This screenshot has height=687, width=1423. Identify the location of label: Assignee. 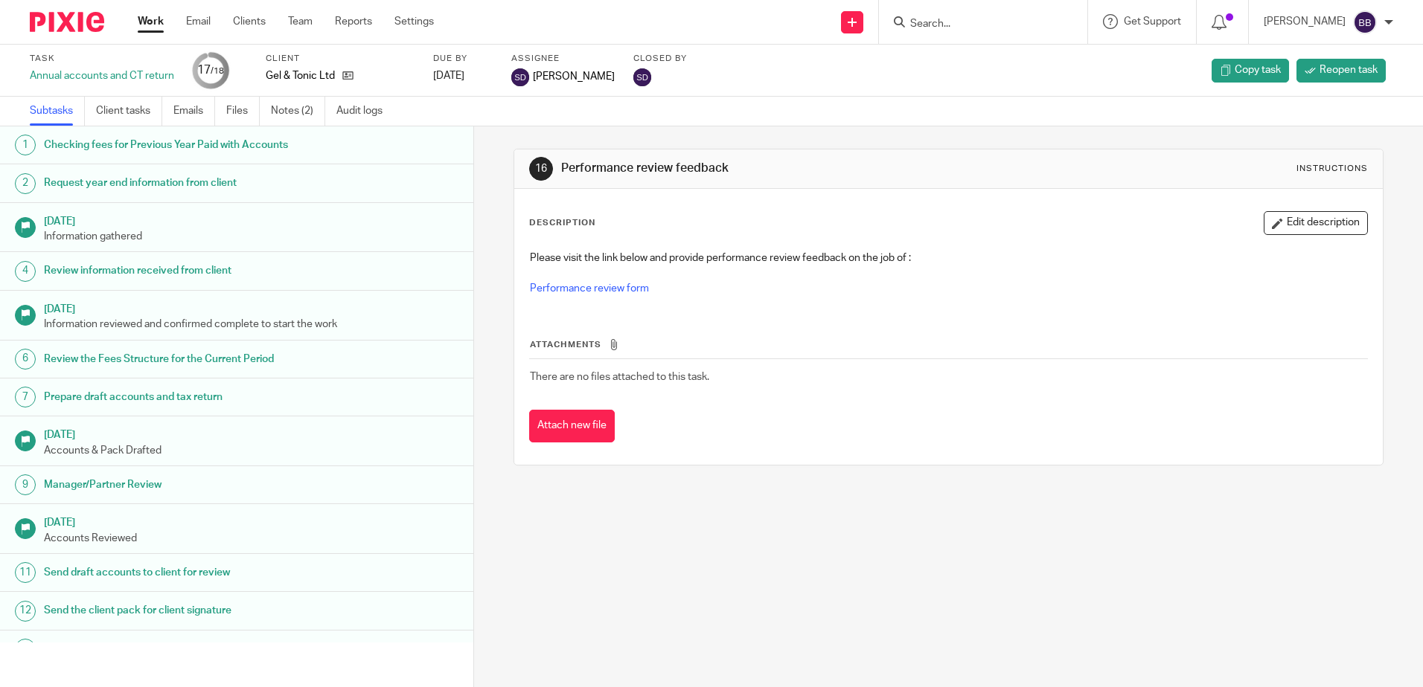
(562, 59).